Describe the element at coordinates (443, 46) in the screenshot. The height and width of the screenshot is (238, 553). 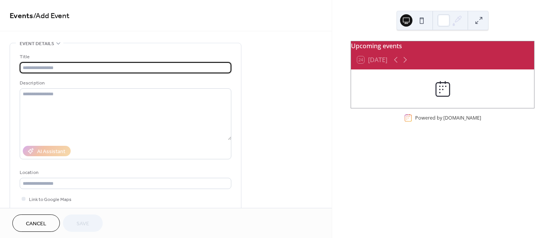
I see `div: Upcoming events` at that location.